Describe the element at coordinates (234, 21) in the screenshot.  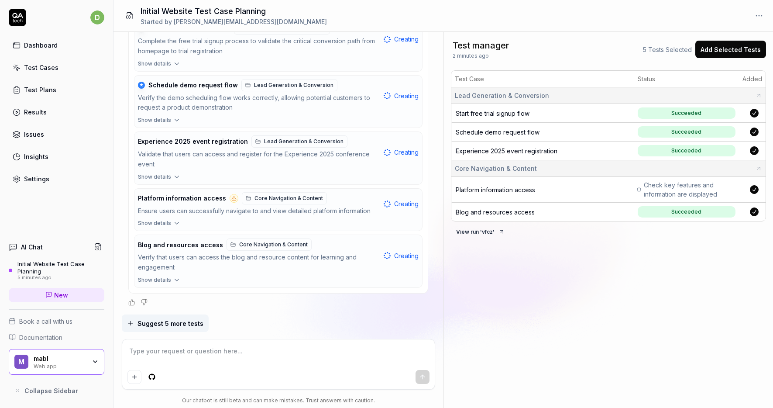
I see `div: Started by` at that location.